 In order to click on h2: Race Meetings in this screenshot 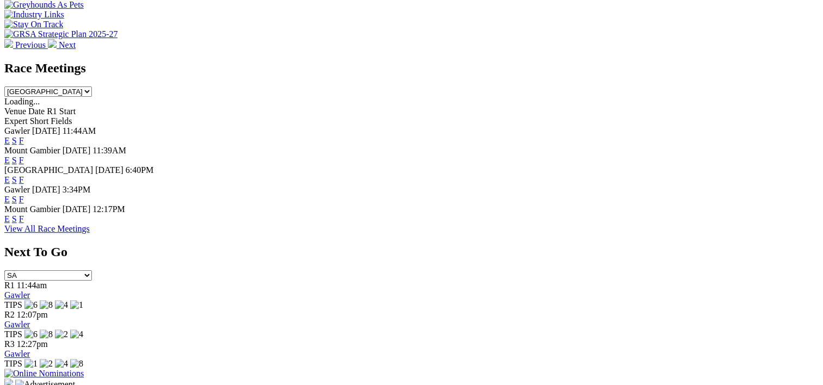, I will do `click(411, 68)`.